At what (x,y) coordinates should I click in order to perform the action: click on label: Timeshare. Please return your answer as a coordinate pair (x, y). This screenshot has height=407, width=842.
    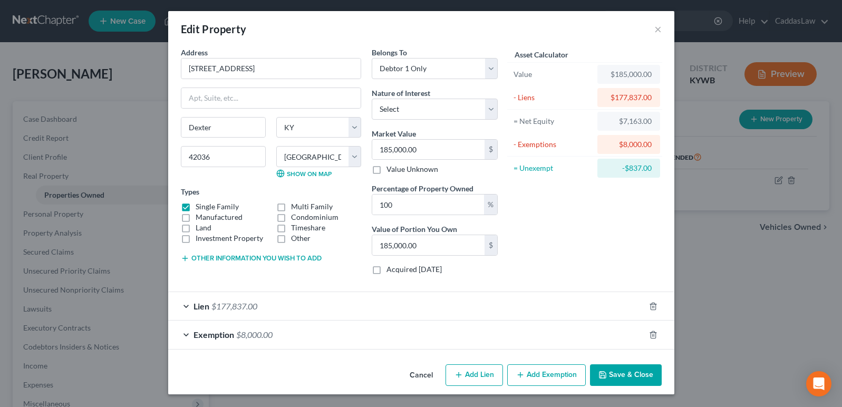
    Looking at the image, I should click on (308, 228).